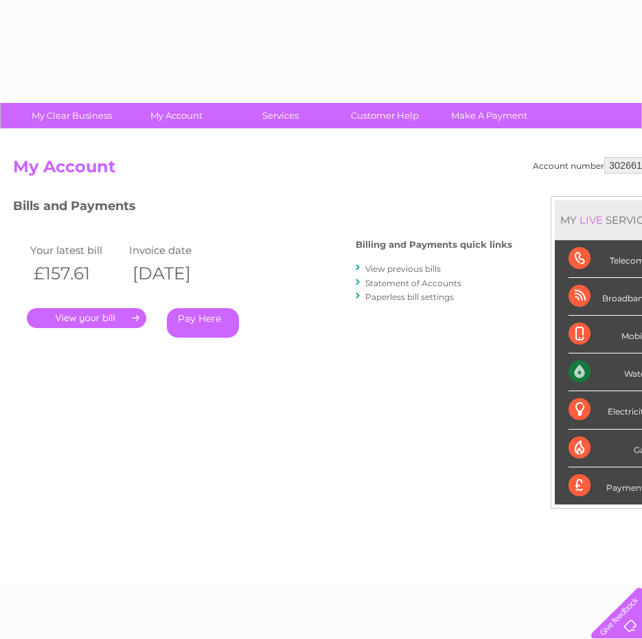  Describe the element at coordinates (71, 115) in the screenshot. I see `a: My Clear Business` at that location.